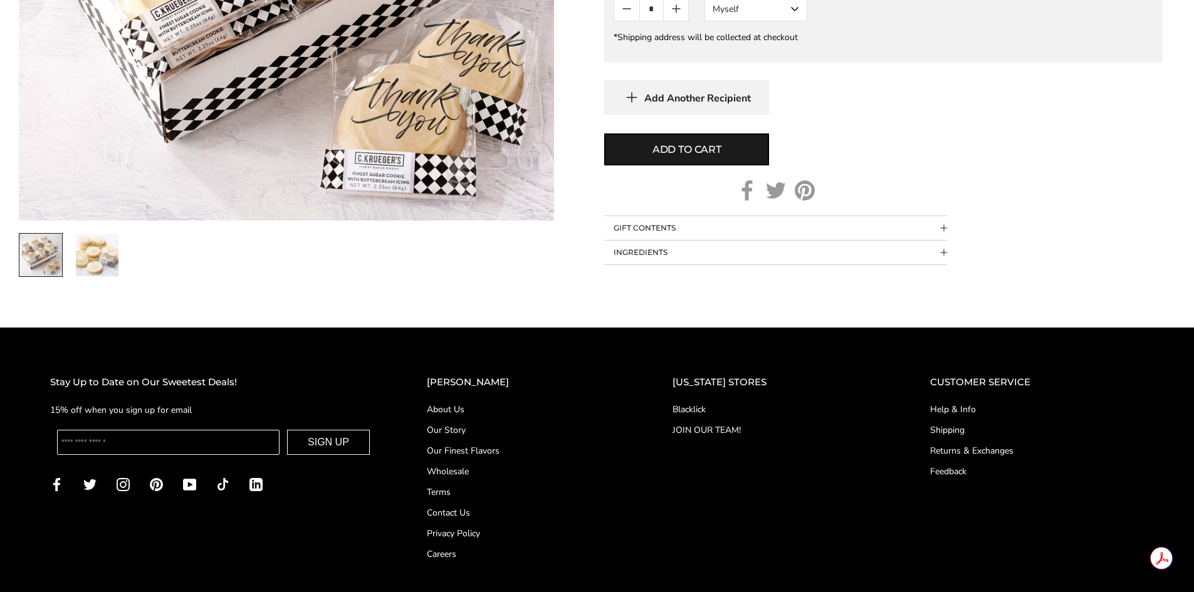 Image resolution: width=1194 pixels, height=592 pixels. I want to click on a: Contact Us, so click(525, 513).